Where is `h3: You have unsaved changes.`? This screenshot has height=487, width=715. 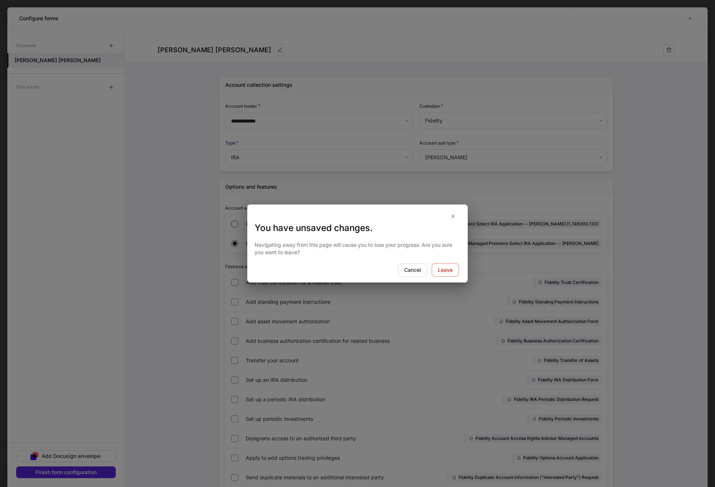 h3: You have unsaved changes. is located at coordinates (358, 228).